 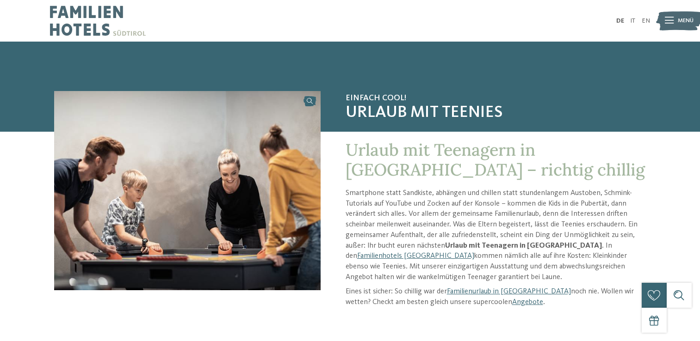 What do you see at coordinates (632, 21) in the screenshot?
I see `a: IT` at bounding box center [632, 21].